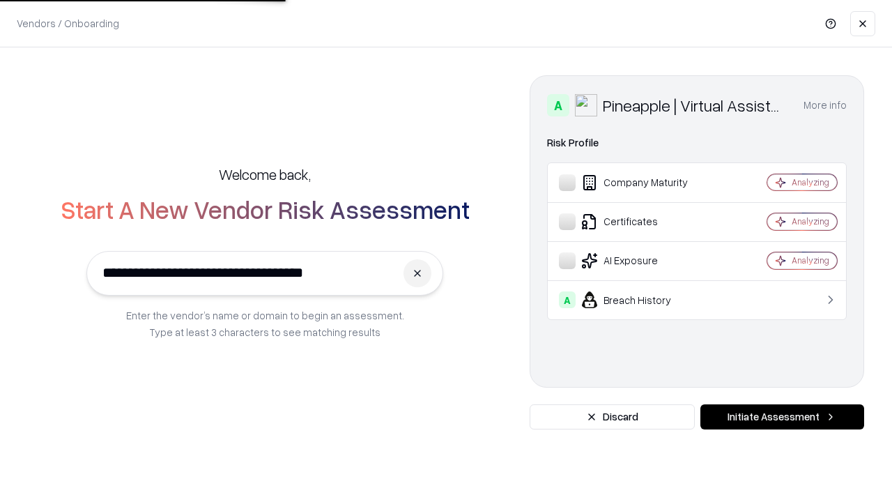 This screenshot has height=502, width=892. What do you see at coordinates (642, 300) in the screenshot?
I see `div: Breach History` at bounding box center [642, 300].